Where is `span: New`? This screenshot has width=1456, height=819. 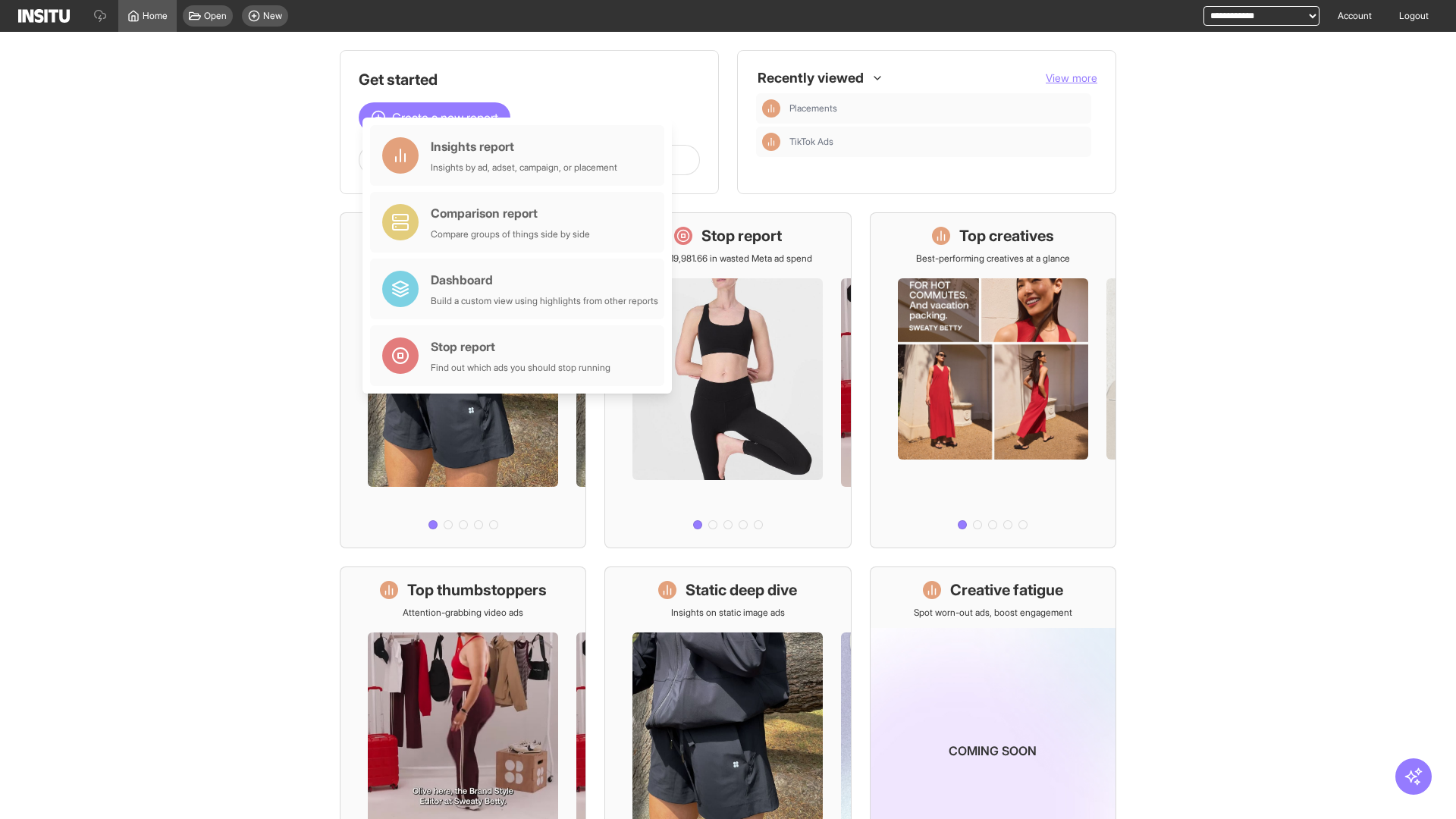 span: New is located at coordinates (272, 16).